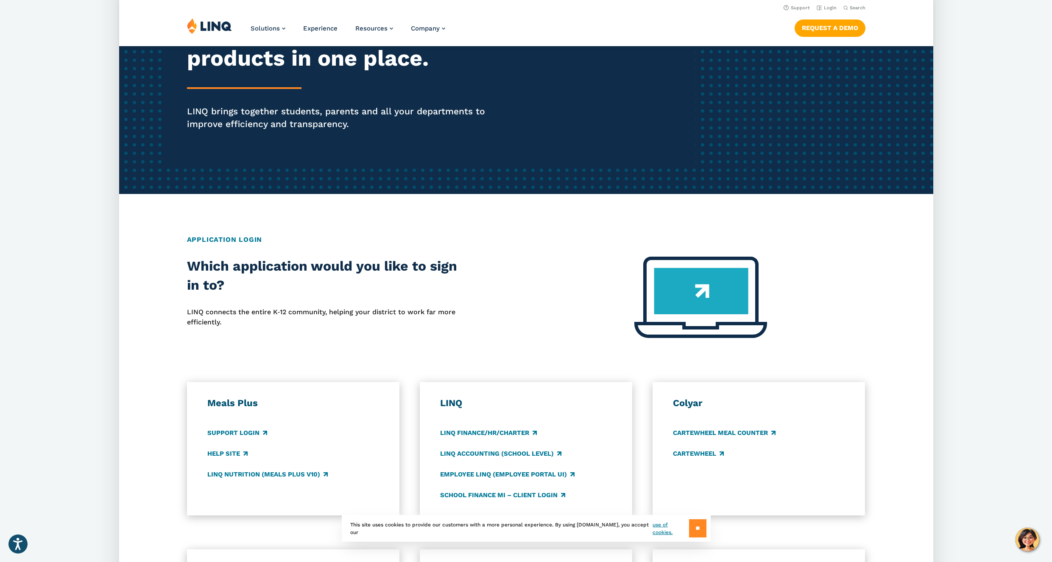  What do you see at coordinates (501, 454) in the screenshot?
I see `a: LINQ Accounting (school level)` at bounding box center [501, 454].